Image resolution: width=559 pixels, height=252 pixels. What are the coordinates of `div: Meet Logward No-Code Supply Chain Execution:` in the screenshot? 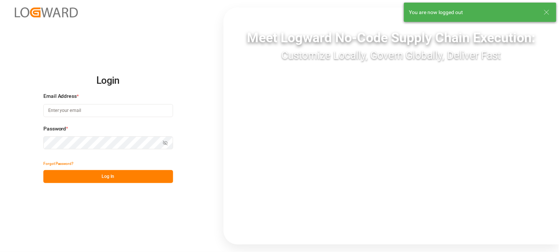 It's located at (391, 38).